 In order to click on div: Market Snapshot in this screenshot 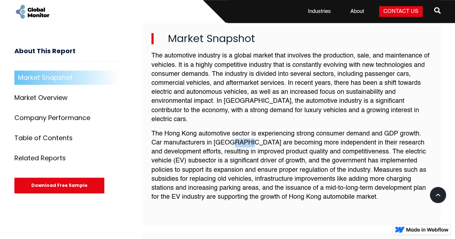, I will do `click(45, 78)`.